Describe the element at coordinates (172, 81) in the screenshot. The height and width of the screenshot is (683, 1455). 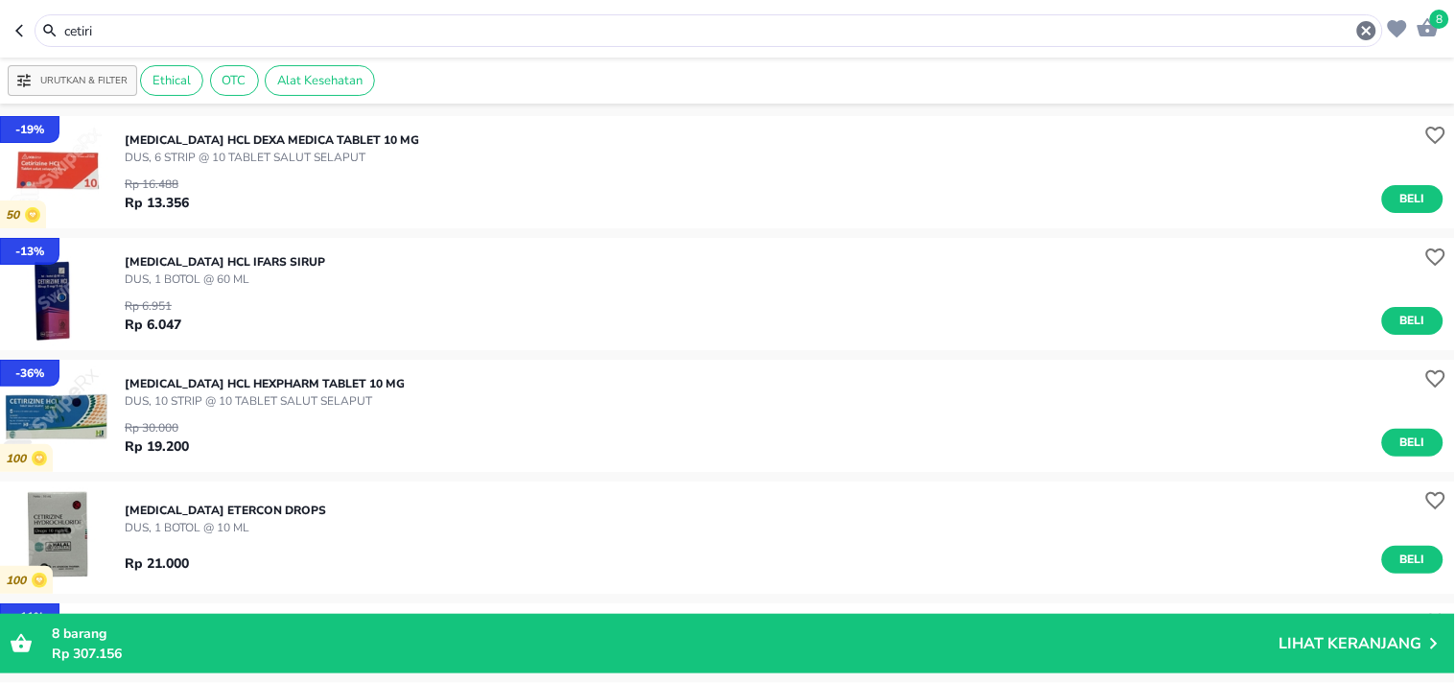
I see `span: Ethical` at that location.